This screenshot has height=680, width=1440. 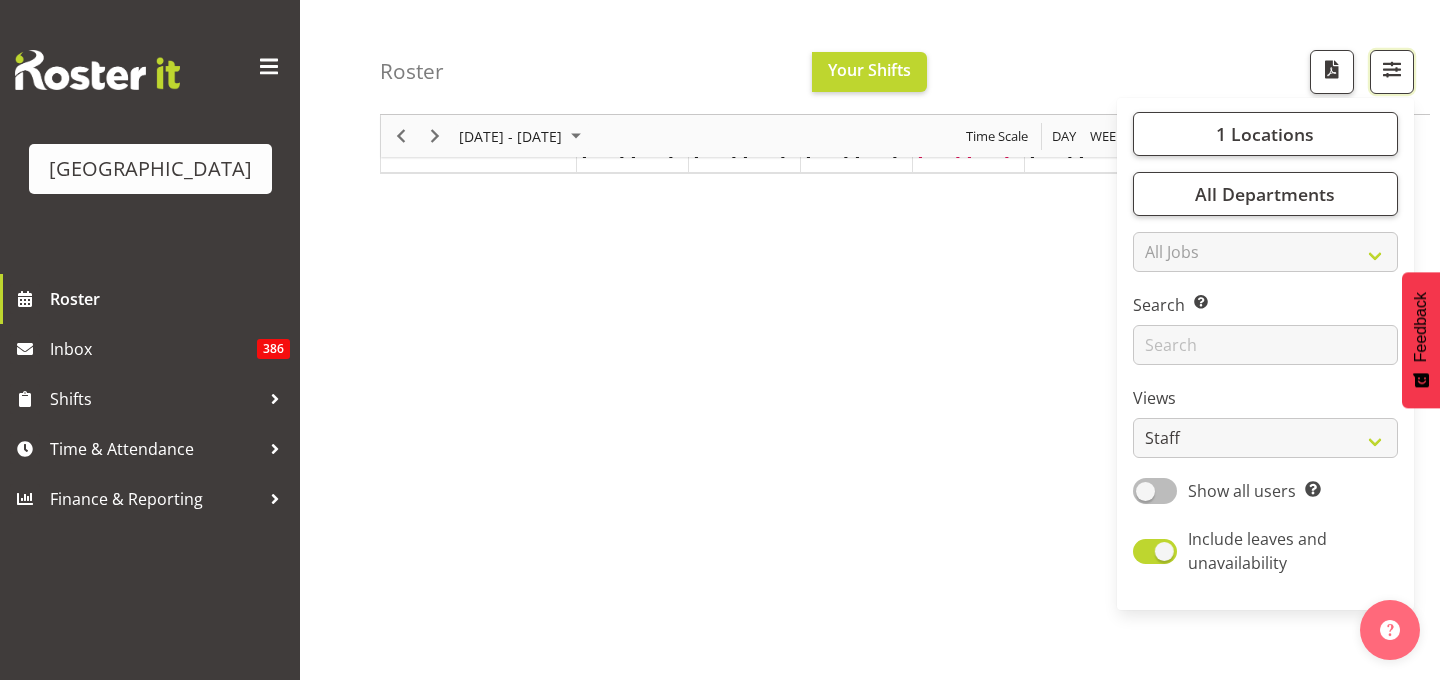 I want to click on span: Time & Attendance, so click(x=155, y=449).